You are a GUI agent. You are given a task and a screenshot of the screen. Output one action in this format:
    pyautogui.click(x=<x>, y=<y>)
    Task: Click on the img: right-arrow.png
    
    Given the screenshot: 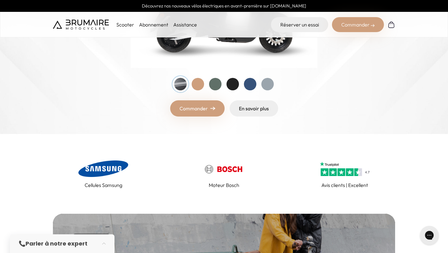 What is the action you would take?
    pyautogui.click(x=213, y=108)
    